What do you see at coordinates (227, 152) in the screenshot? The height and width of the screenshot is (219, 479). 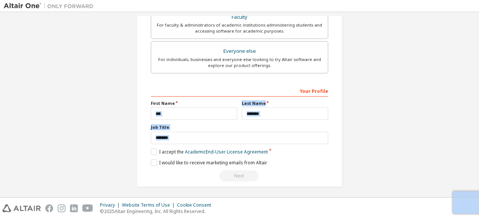 I see `a: Academic End-User License Agreement` at bounding box center [227, 152].